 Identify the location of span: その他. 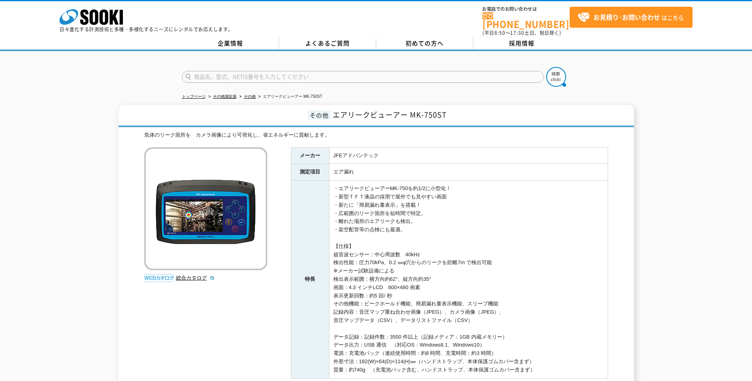
(319, 115).